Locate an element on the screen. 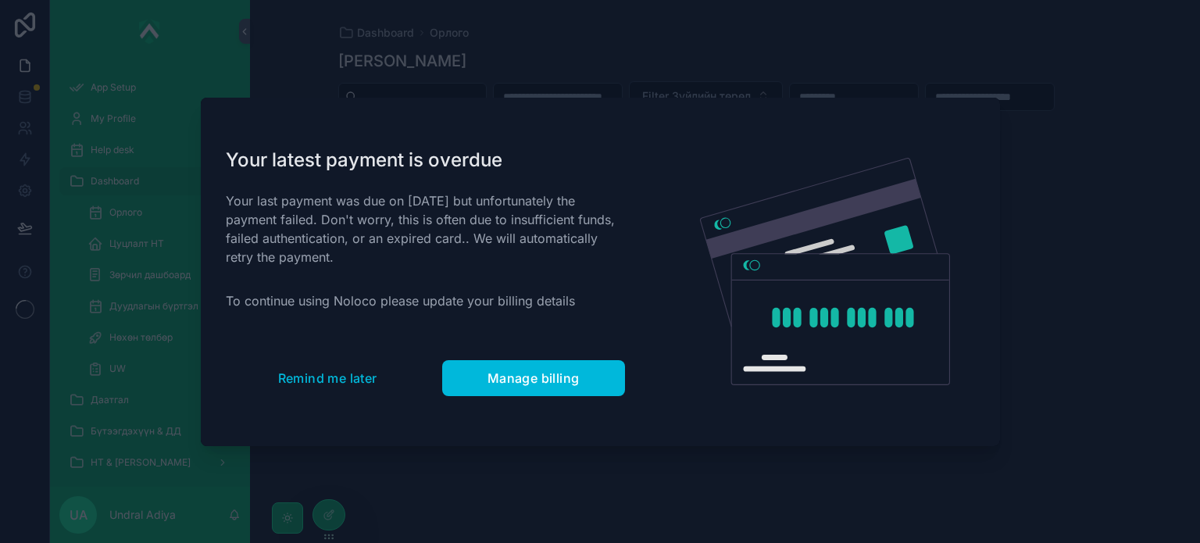 This screenshot has width=1200, height=543. span: Remind me later is located at coordinates (327, 378).